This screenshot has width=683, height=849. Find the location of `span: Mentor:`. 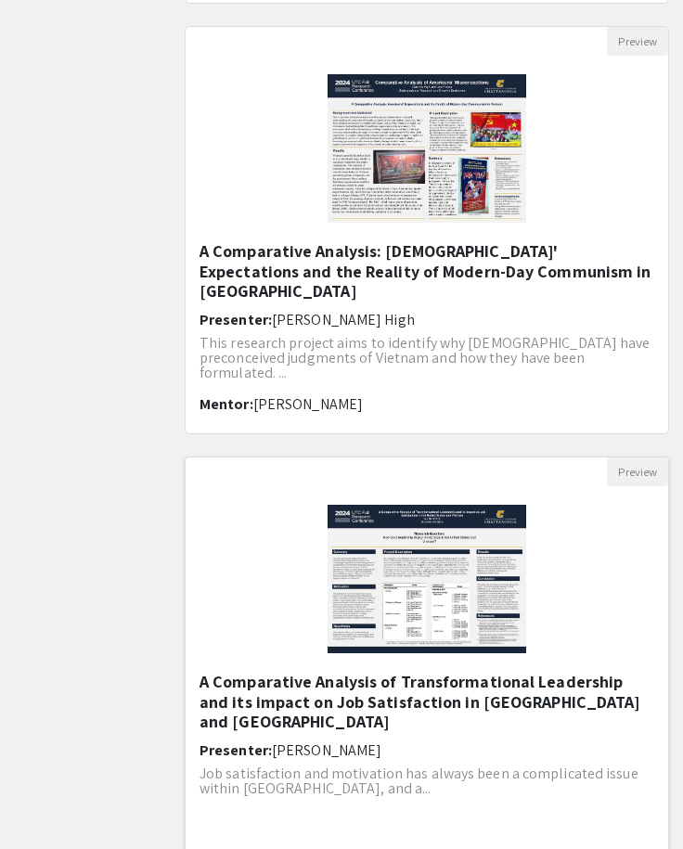

span: Mentor: is located at coordinates (226, 403).